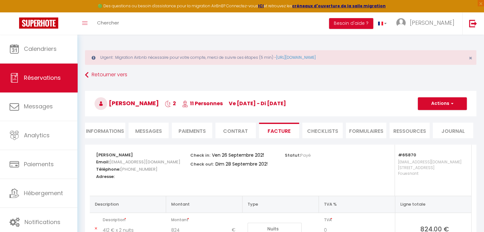 This screenshot has width=484, height=232. I want to click on button: Actions, so click(442, 104).